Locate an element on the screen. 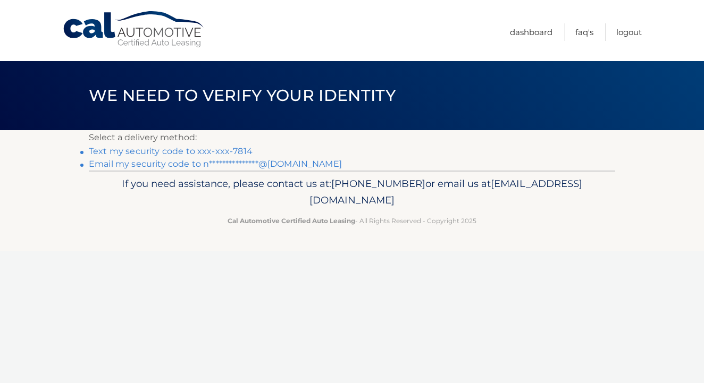 This screenshot has height=383, width=704. a: FAQ's is located at coordinates (584, 32).